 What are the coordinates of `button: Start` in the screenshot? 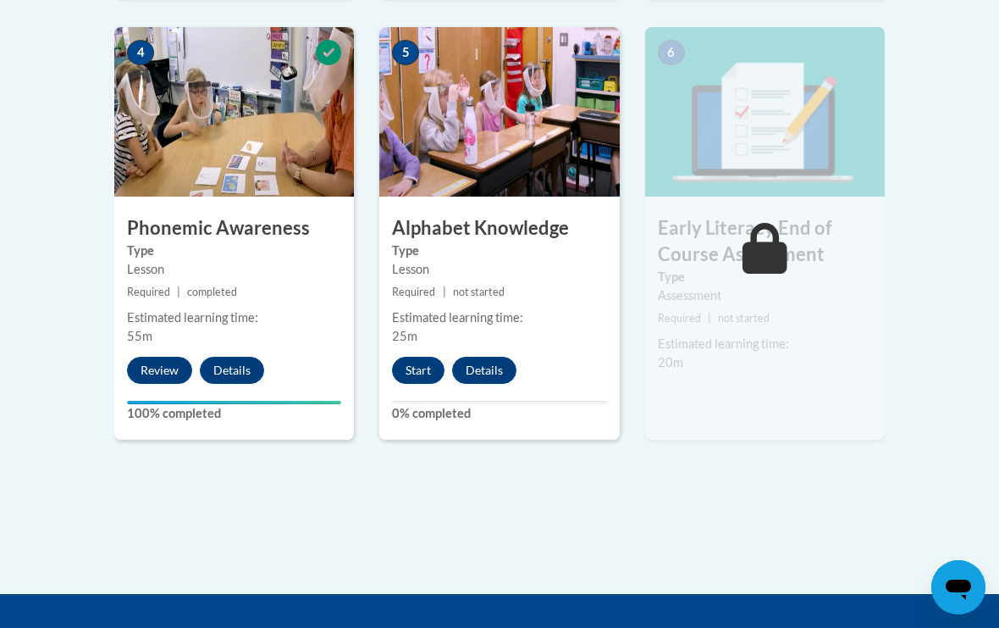 It's located at (418, 370).